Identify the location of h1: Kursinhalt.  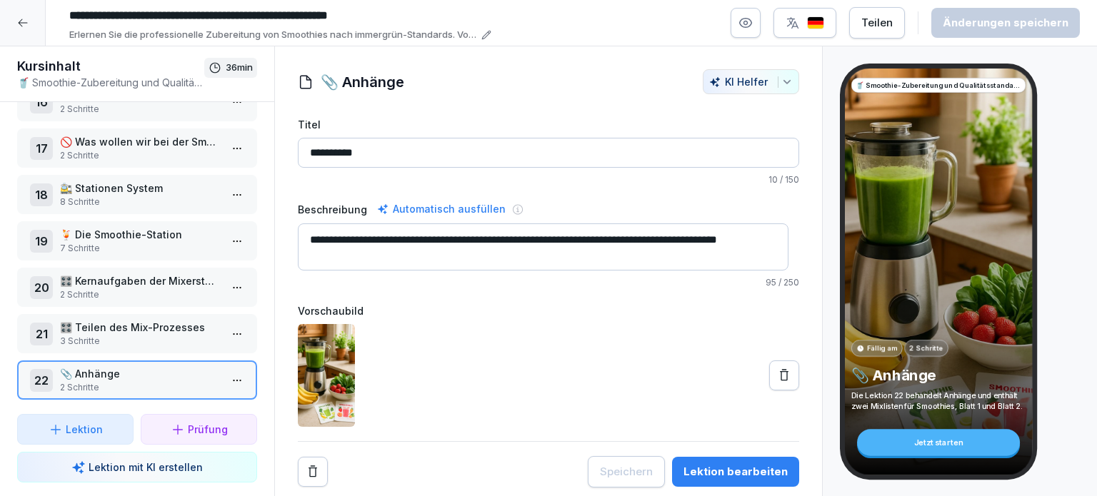
(111, 66).